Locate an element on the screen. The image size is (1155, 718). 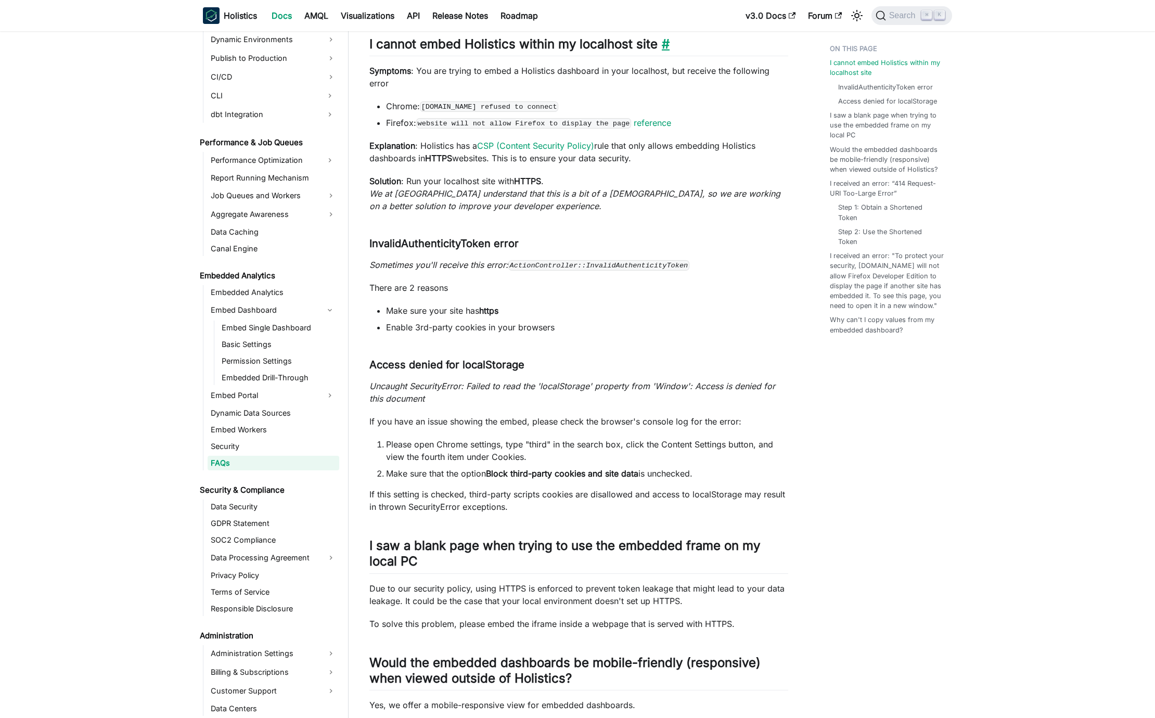
a: Dynamic Data Sources is located at coordinates (273, 413).